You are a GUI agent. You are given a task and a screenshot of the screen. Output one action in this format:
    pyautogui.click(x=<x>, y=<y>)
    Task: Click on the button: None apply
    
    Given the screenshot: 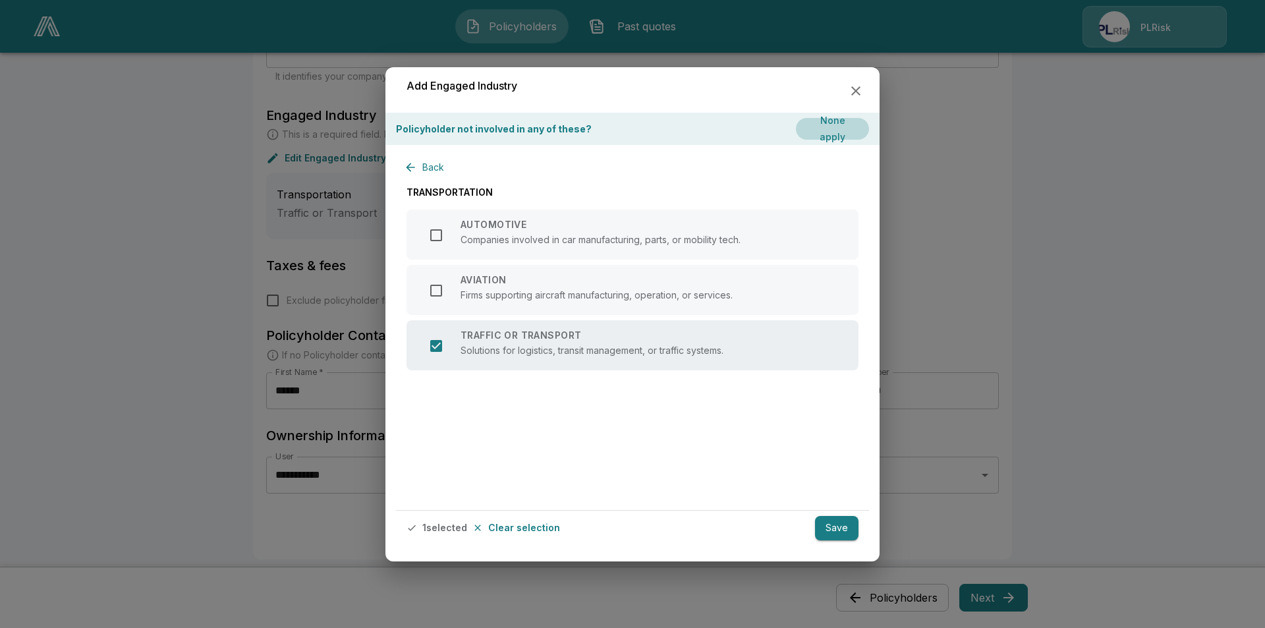 What is the action you would take?
    pyautogui.click(x=832, y=128)
    